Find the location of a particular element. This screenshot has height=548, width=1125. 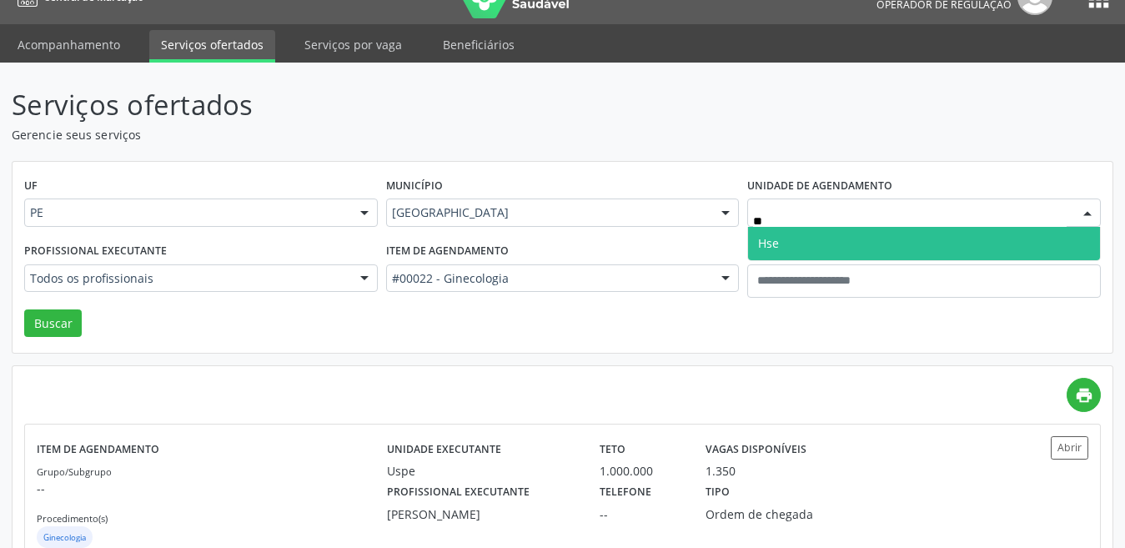

i: print is located at coordinates (1084, 395).